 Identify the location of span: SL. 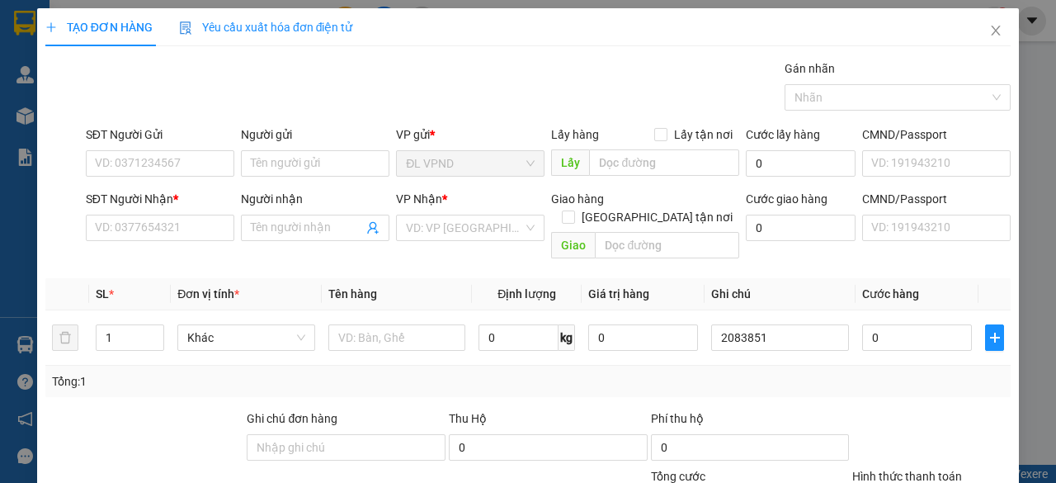
(102, 294).